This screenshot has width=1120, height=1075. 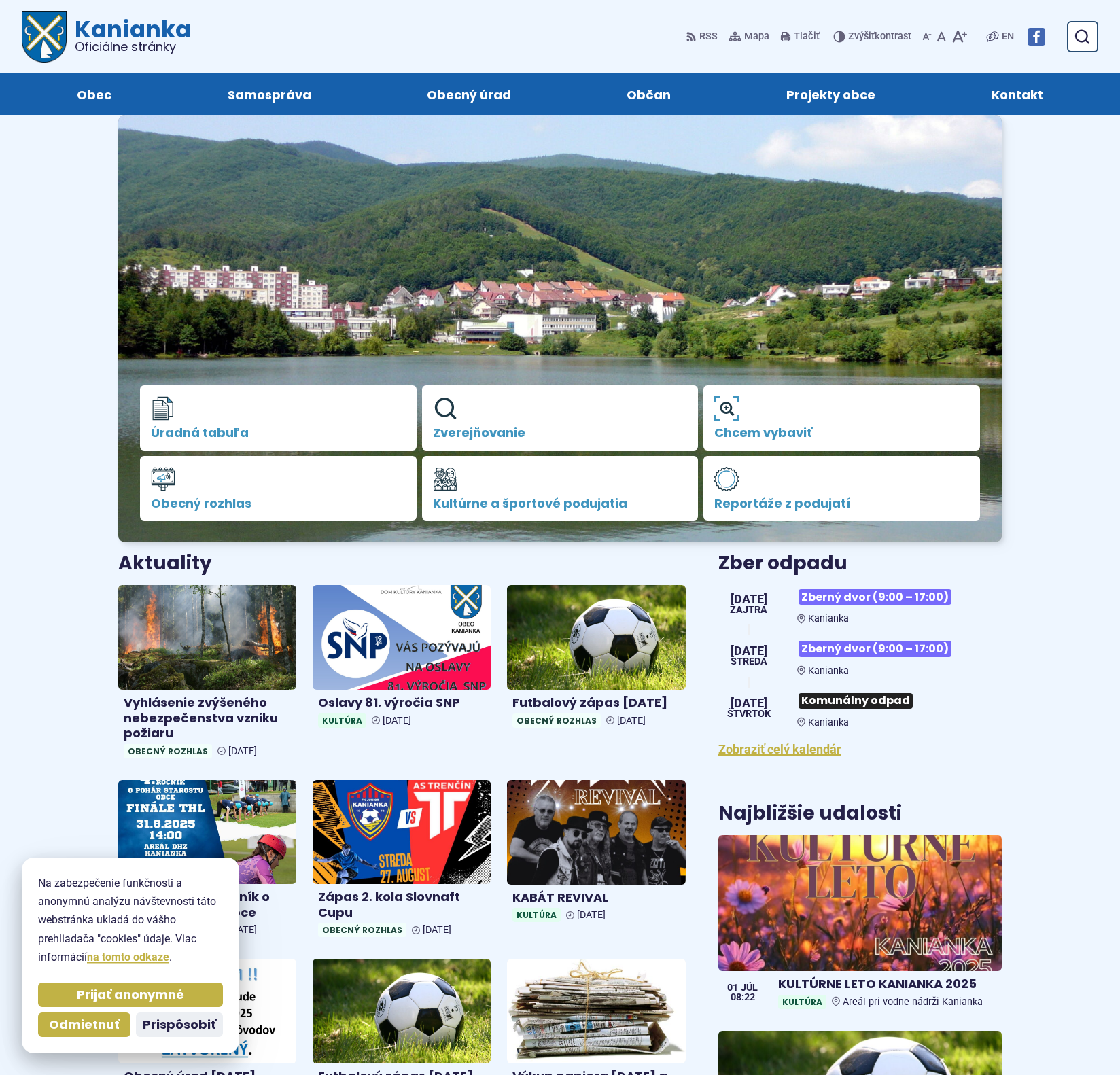 I want to click on span: RSS, so click(x=708, y=36).